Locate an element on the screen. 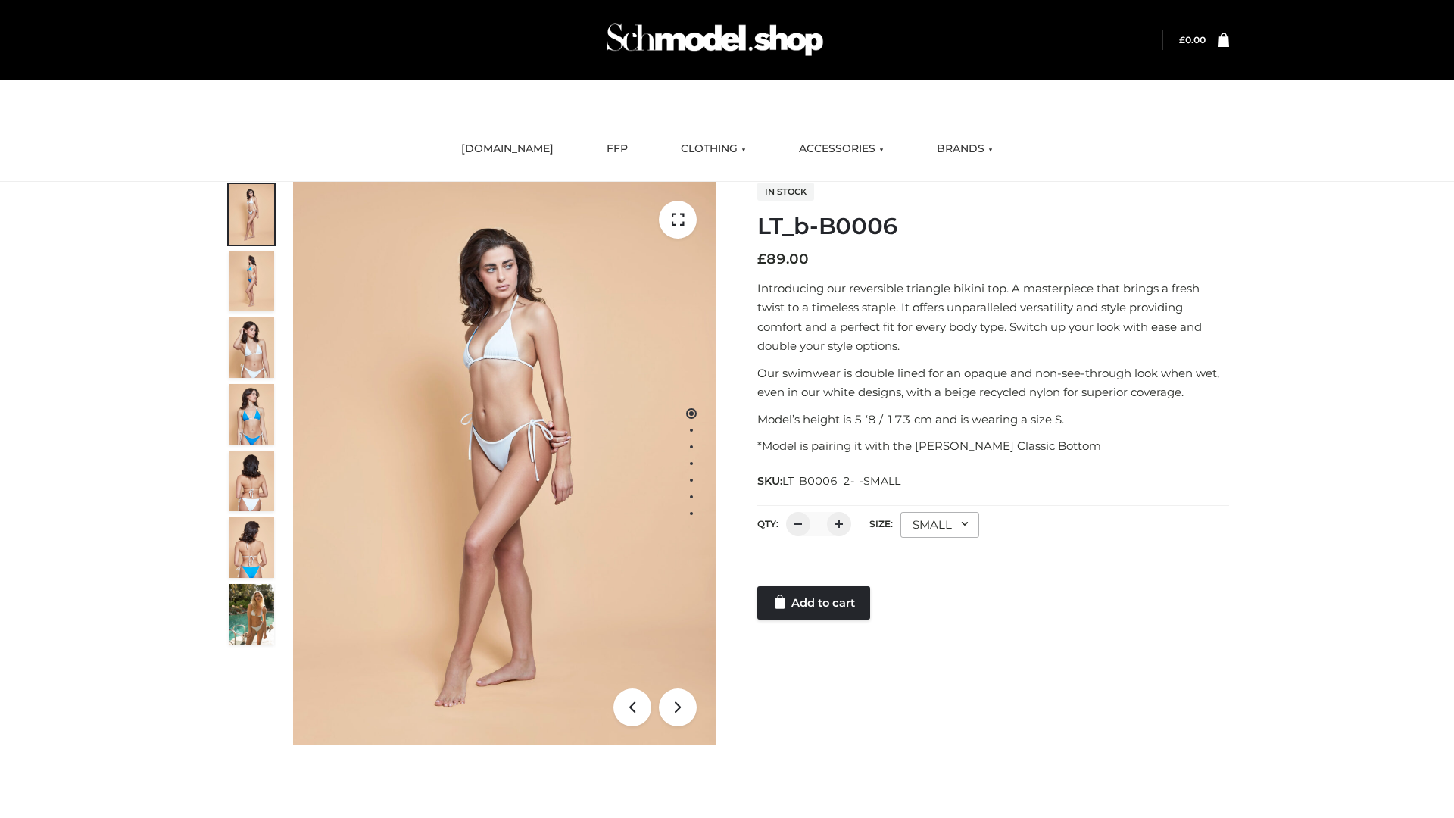 Image resolution: width=1454 pixels, height=818 pixels. img: ArielClassicBikiniTop_CloudNine_AzureSky_OW114ECO_2-scaled.jpg is located at coordinates (251, 281).